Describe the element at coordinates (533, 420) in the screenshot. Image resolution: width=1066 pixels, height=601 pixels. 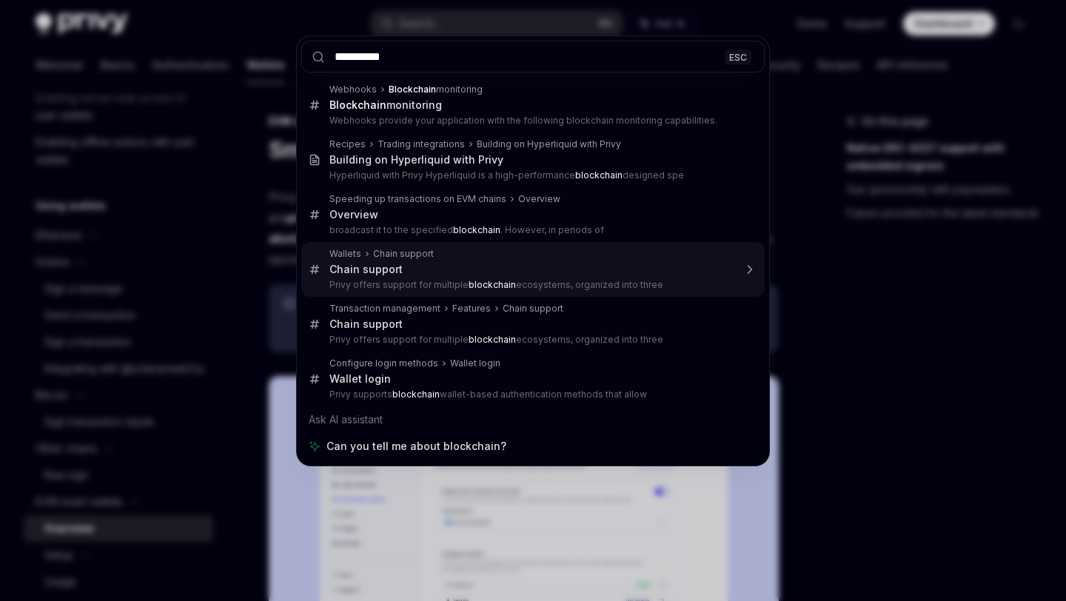
I see `div: Ask AI assistant` at that location.